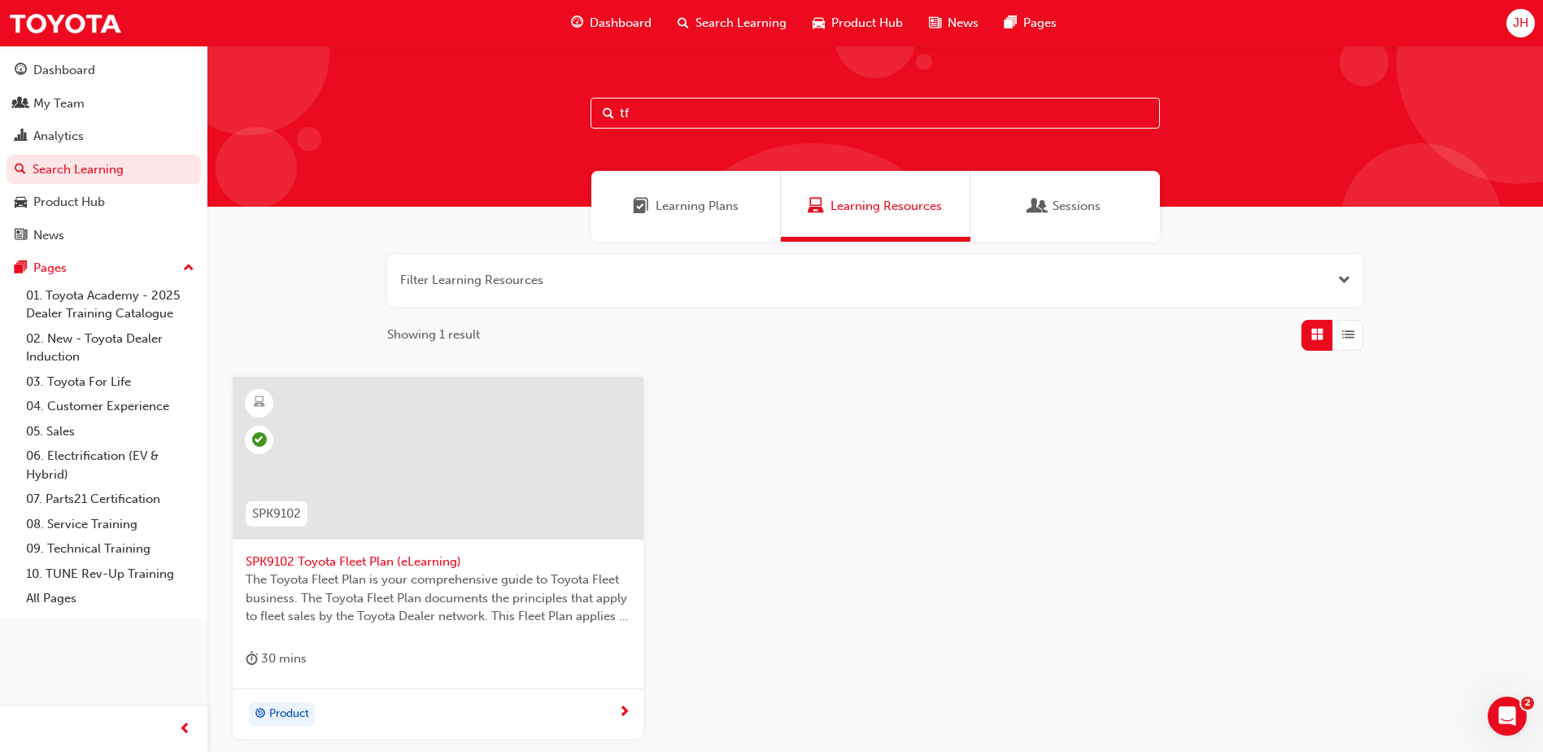 This screenshot has height=752, width=1543. Describe the element at coordinates (110, 524) in the screenshot. I see `a: 08. Service Training` at that location.